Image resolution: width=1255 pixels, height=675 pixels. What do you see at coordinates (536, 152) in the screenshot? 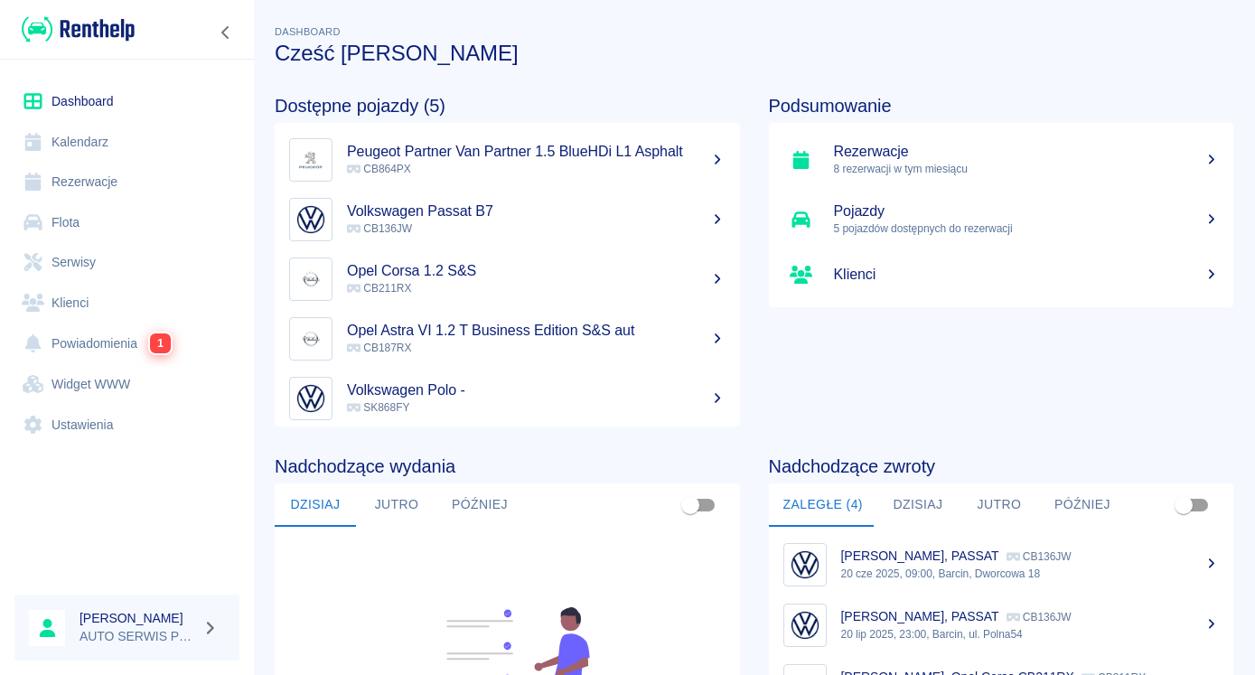
I see `h5: Peugeot Partner Van Partner 1.5 BlueHDi L1 Asphalt` at bounding box center [536, 152].